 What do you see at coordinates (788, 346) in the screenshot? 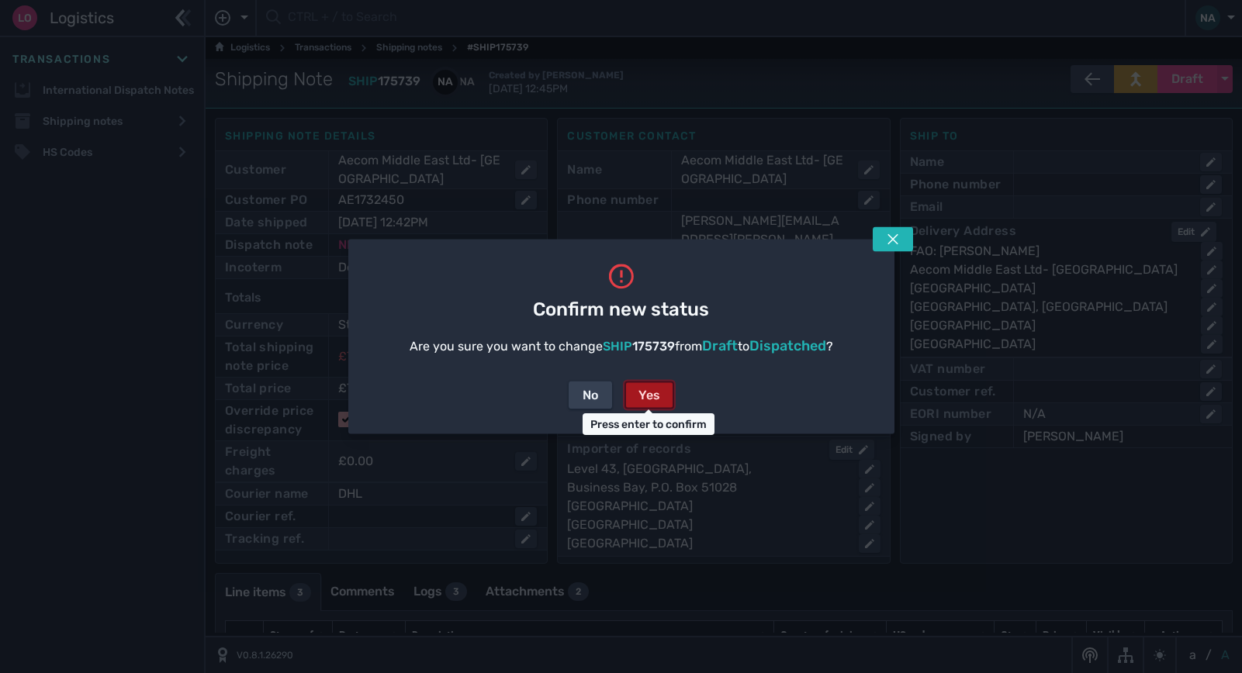
I see `span: Dispatched` at bounding box center [788, 346].